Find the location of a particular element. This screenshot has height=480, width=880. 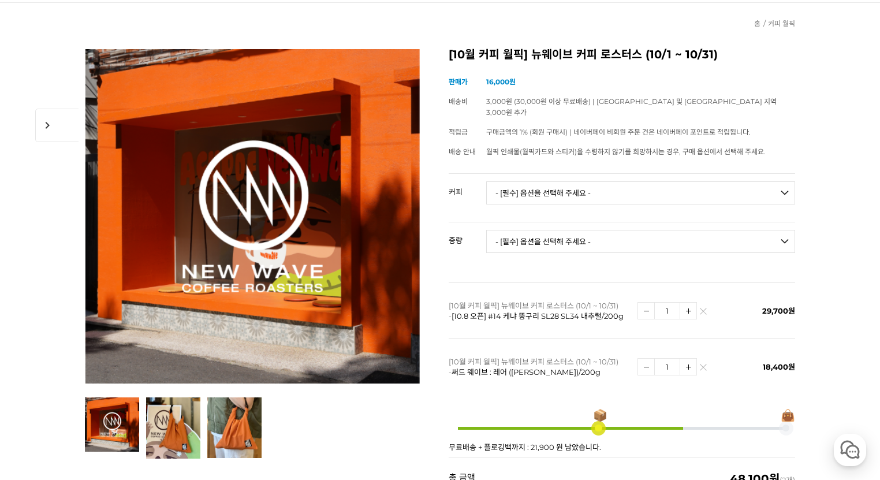

span: 배송 안내 is located at coordinates (462, 151).